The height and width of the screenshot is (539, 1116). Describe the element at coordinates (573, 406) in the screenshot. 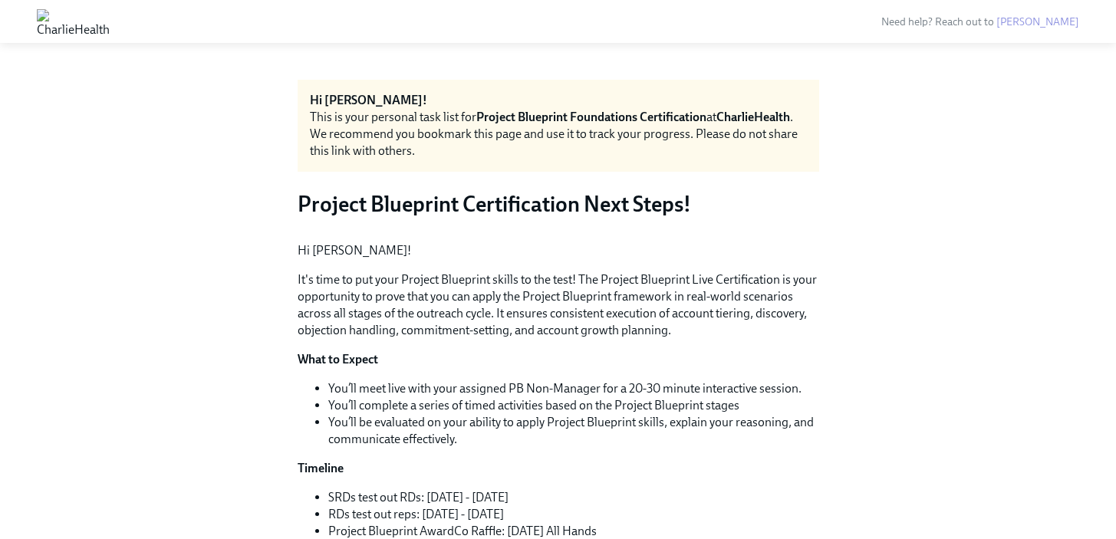

I see `li: You’ll complete a series of timed activities based on the Project Blueprint stages` at that location.